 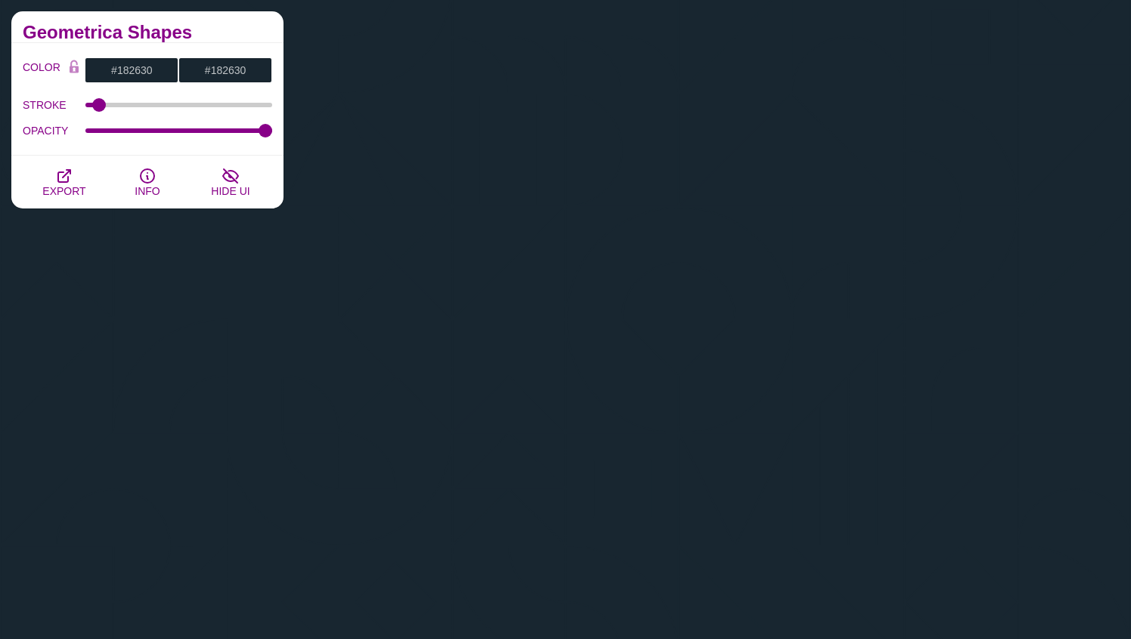 What do you see at coordinates (74, 68) in the screenshot?
I see `button: Color Lock` at bounding box center [74, 68].